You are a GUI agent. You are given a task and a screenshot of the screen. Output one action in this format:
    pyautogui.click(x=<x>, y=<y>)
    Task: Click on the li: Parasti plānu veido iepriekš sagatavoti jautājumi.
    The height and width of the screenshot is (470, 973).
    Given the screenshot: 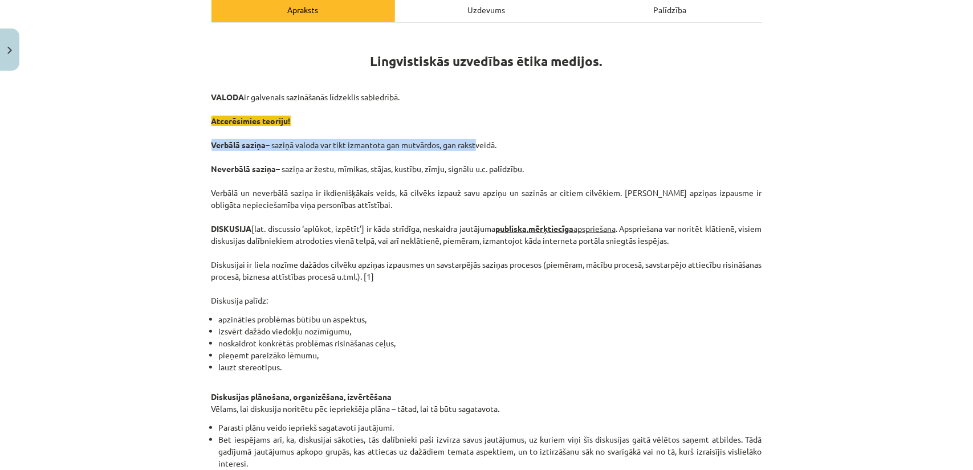 What is the action you would take?
    pyautogui.click(x=490, y=428)
    